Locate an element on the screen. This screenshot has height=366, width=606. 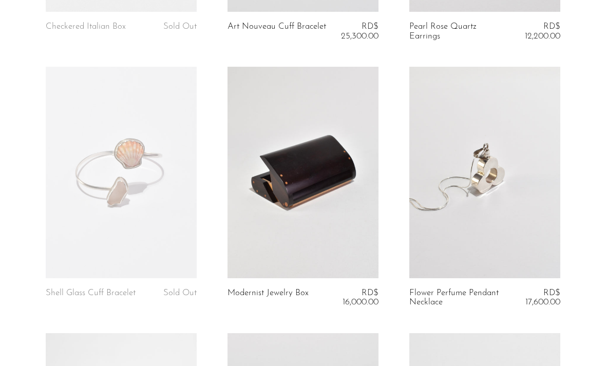
a: Modernist Jewelry Box is located at coordinates (268, 298).